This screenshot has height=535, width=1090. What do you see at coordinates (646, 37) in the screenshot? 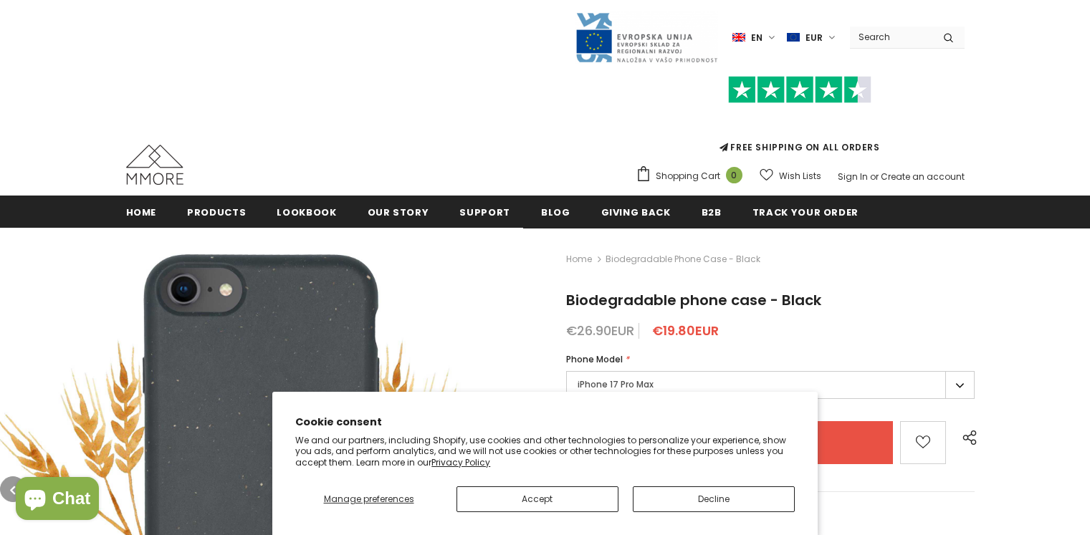
I see `a: Javni Razpis` at bounding box center [646, 37].